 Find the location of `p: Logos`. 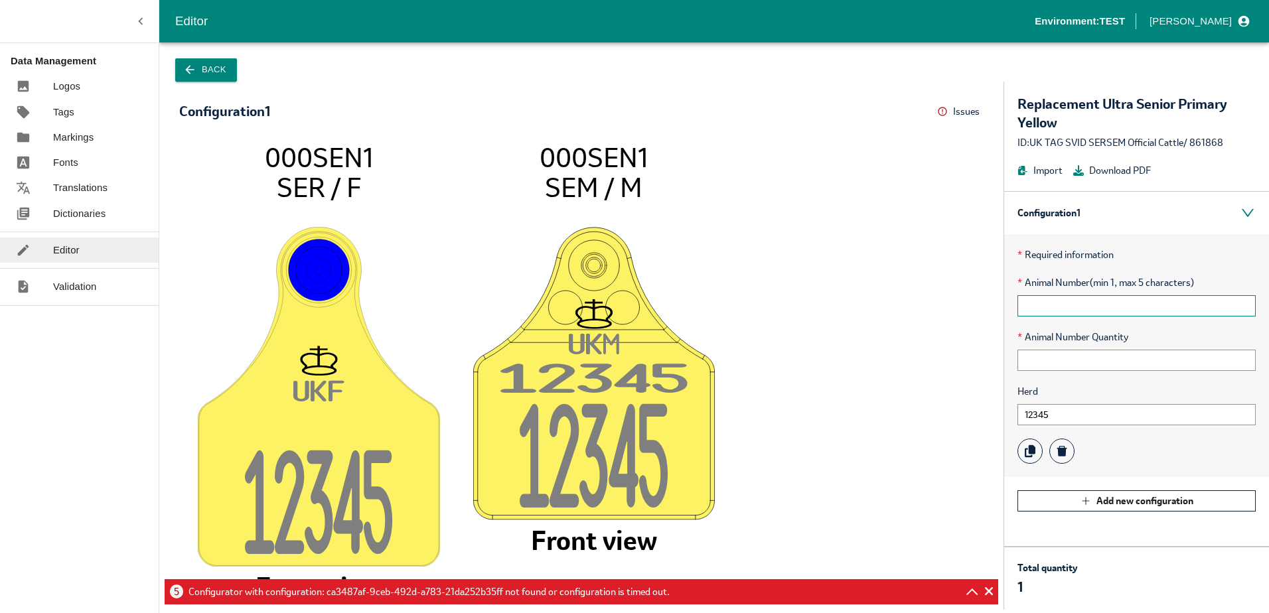

p: Logos is located at coordinates (66, 86).